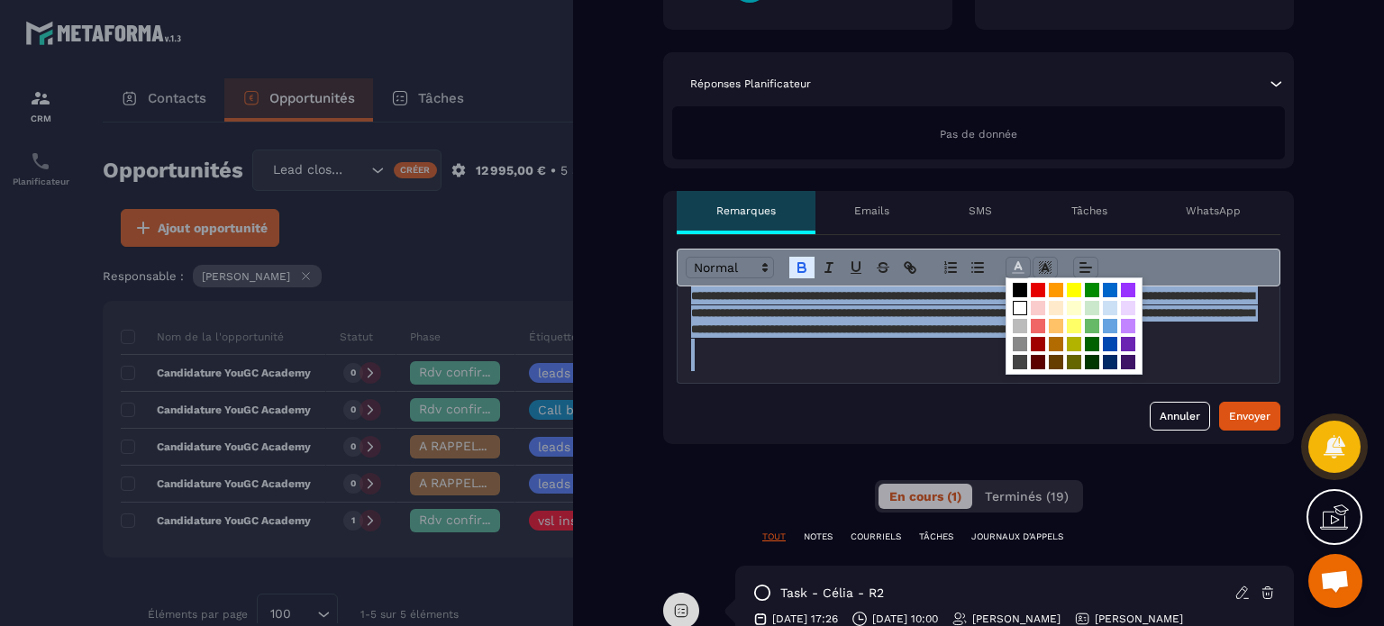 This screenshot has width=1384, height=626. What do you see at coordinates (1026, 496) in the screenshot?
I see `span: Terminés (19)` at bounding box center [1026, 496].